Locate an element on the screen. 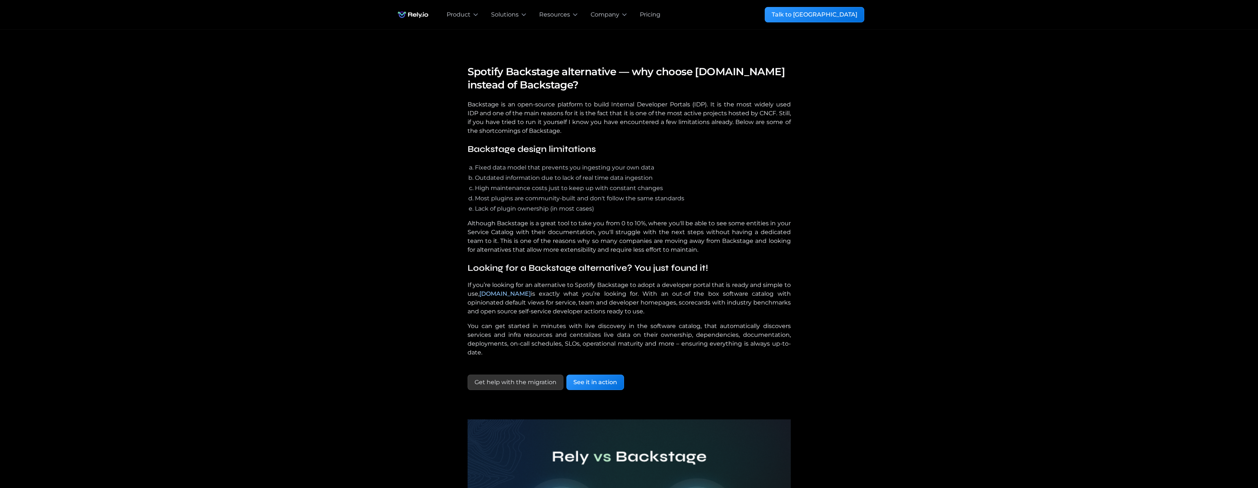  p: Although Backstage is a great tool to take you from 0 to 10%, where you'll be able to see some en... is located at coordinates (629, 237).